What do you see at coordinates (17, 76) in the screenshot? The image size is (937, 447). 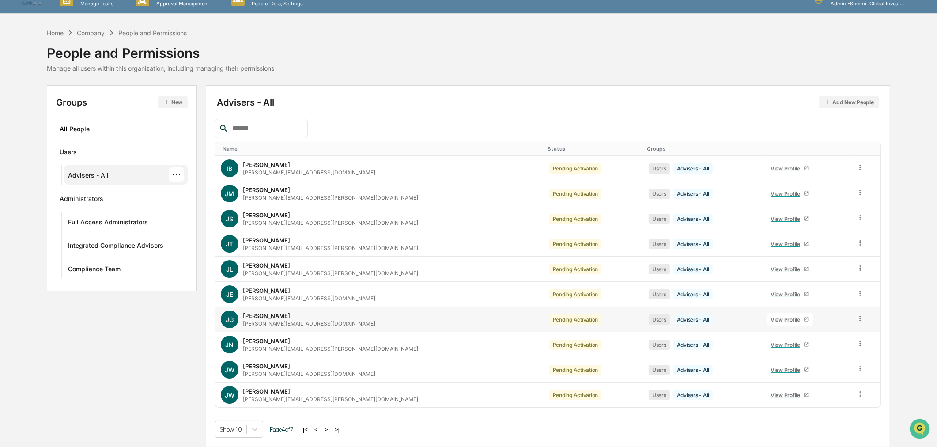 I see `img: 1746055101610-c473b297-6a78-478c-a979-82029cc54cd1` at bounding box center [17, 76].